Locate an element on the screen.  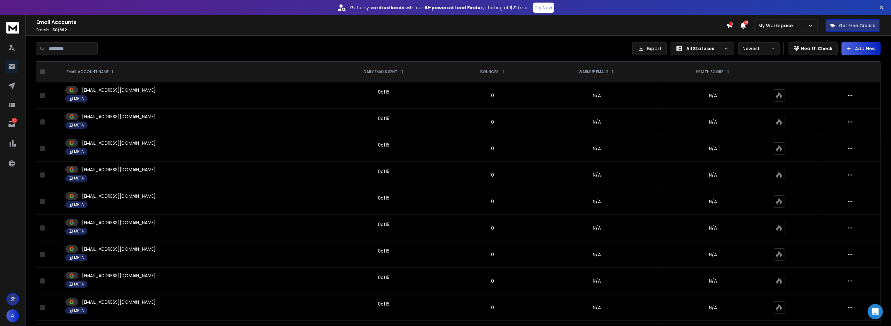
p: Get only with our starting at $22/mo is located at coordinates (439, 8).